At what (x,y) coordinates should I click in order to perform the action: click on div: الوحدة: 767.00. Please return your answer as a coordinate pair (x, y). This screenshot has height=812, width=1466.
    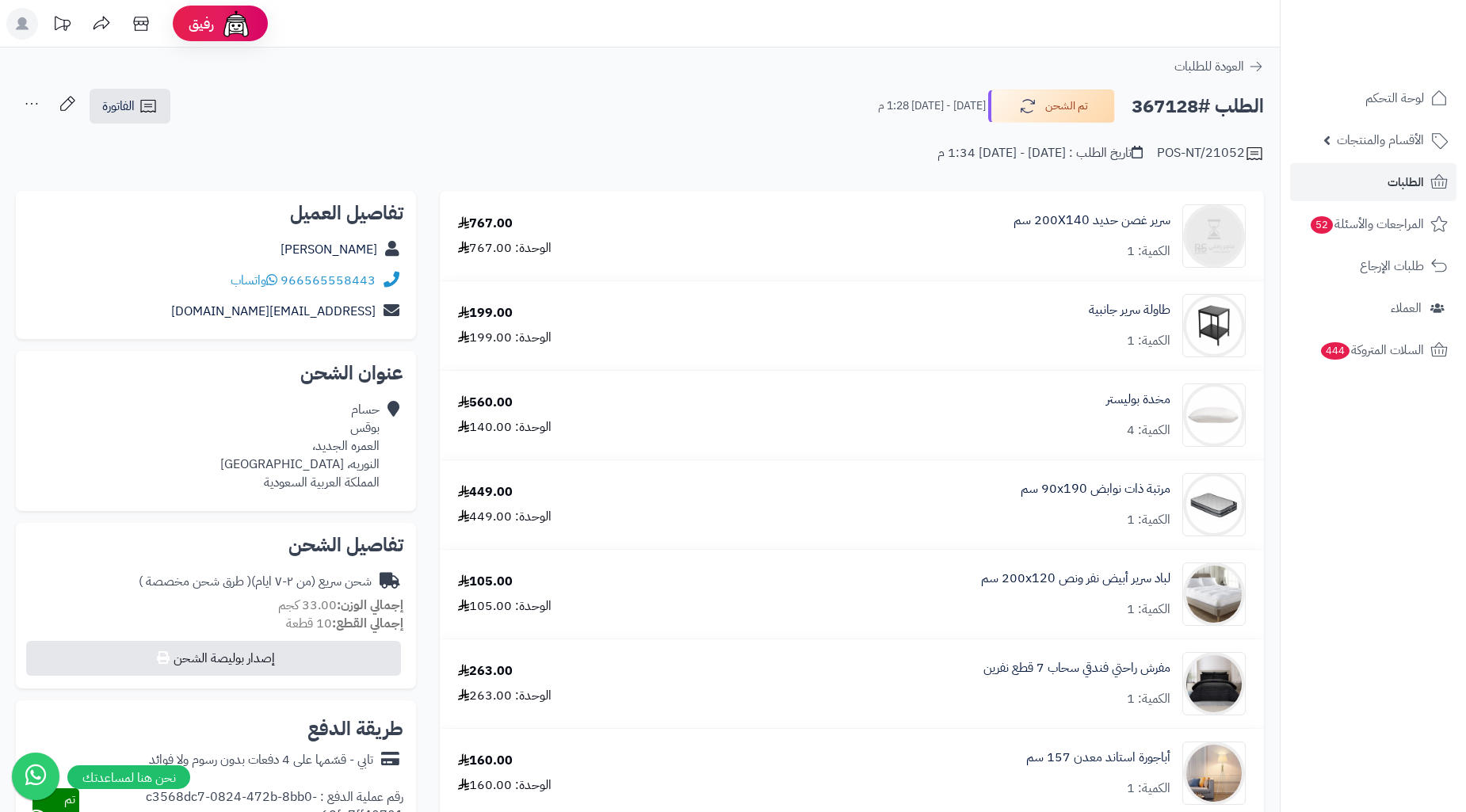
    Looking at the image, I should click on (505, 248).